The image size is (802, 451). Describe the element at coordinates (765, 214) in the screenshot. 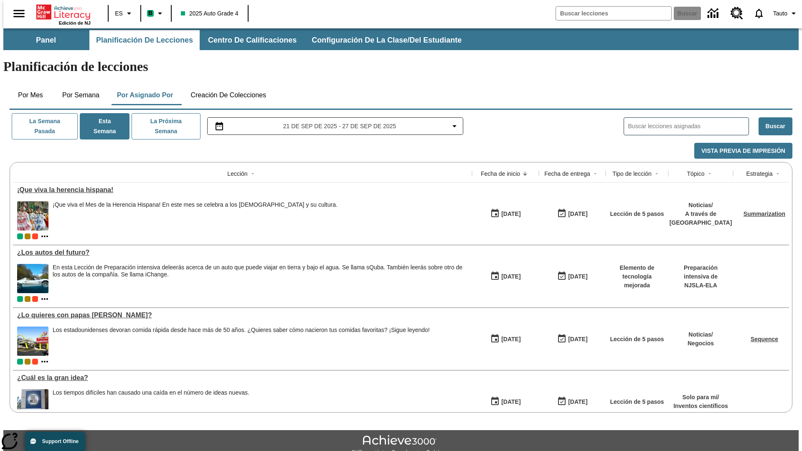

I see `a: Summarization` at that location.